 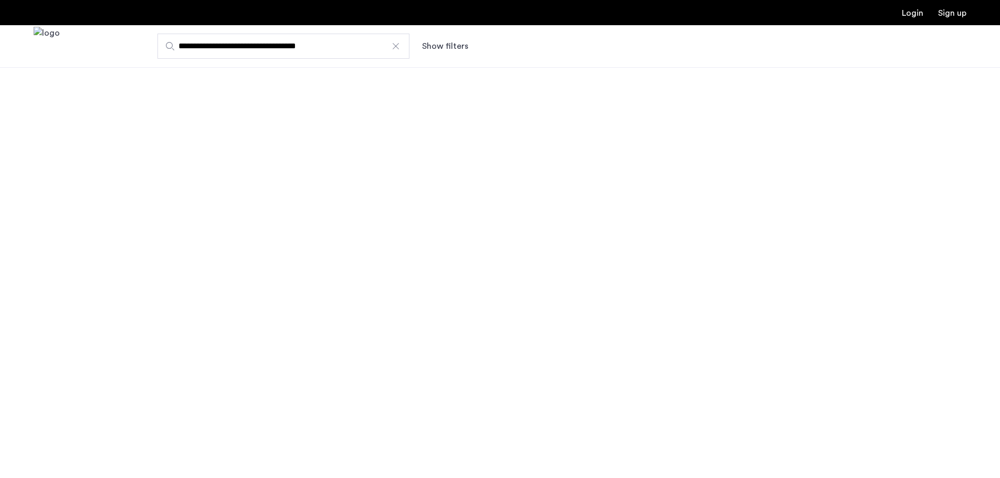 I want to click on a: Cazamio Logo, so click(x=47, y=46).